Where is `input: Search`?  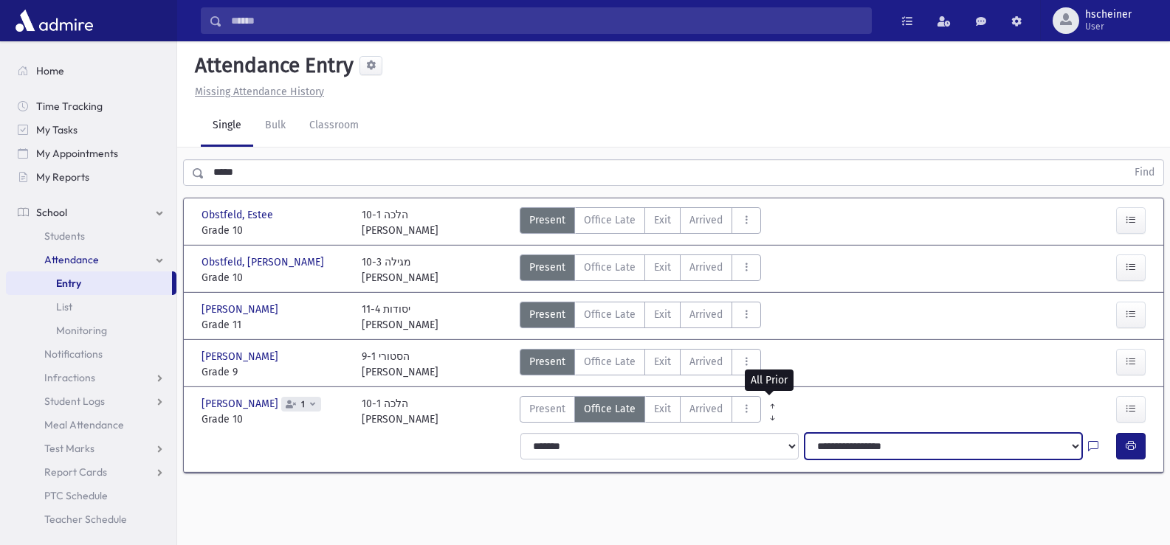
input: Search is located at coordinates (546, 21).